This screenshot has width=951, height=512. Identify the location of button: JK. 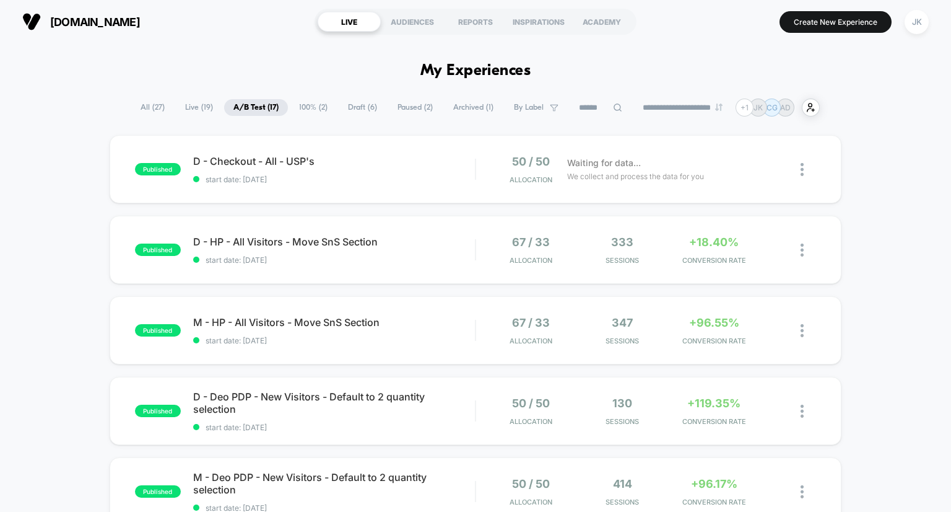
(917, 22).